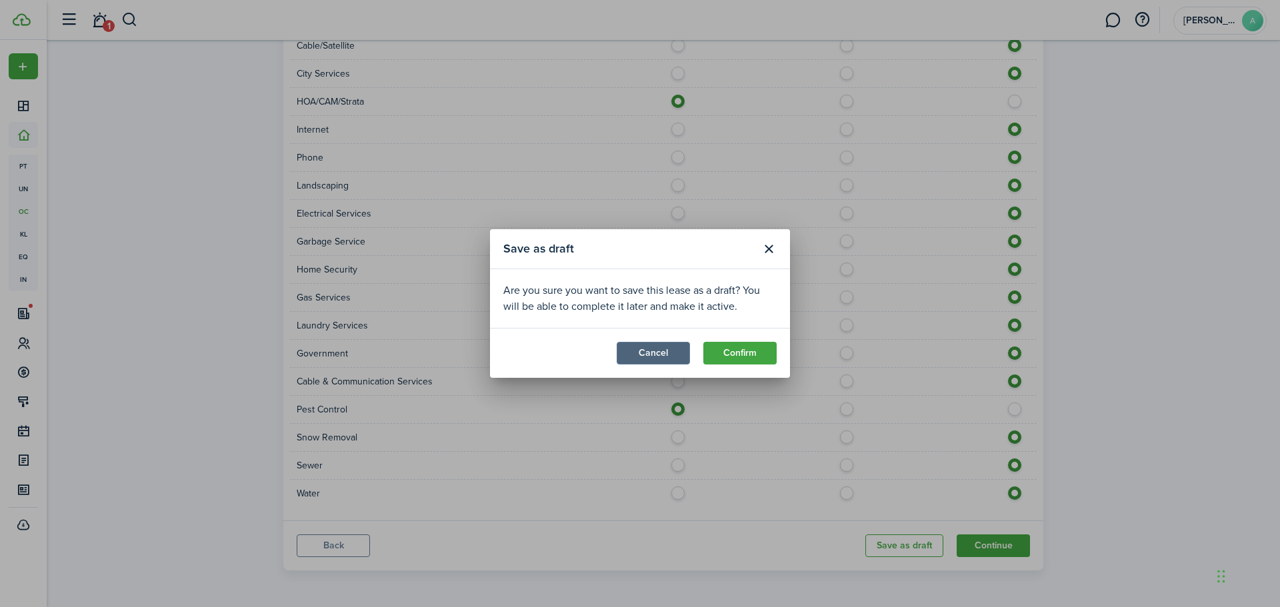 The height and width of the screenshot is (607, 1280). What do you see at coordinates (640, 299) in the screenshot?
I see `div: Are you sure you want to save this lease as a draft? You will be able to complete it later and ma...` at bounding box center [640, 299].